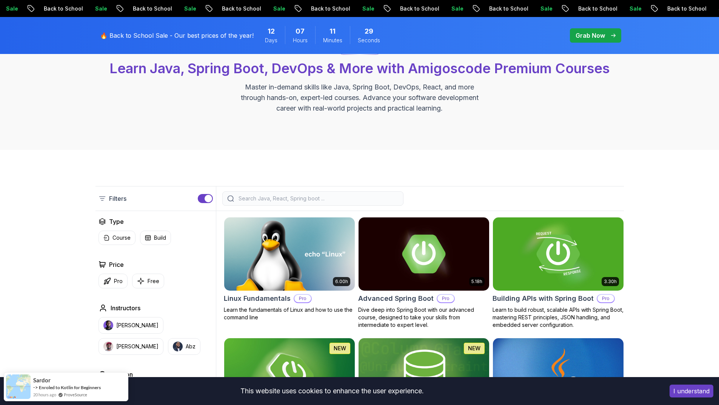 The width and height of the screenshot is (719, 405). What do you see at coordinates (42, 380) in the screenshot?
I see `span: Sardor` at bounding box center [42, 380].